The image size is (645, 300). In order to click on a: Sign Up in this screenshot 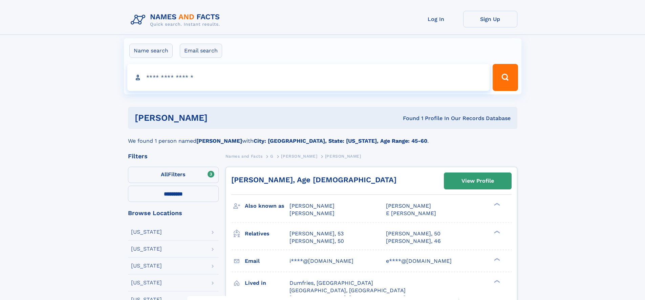, I will do `click(490, 19)`.